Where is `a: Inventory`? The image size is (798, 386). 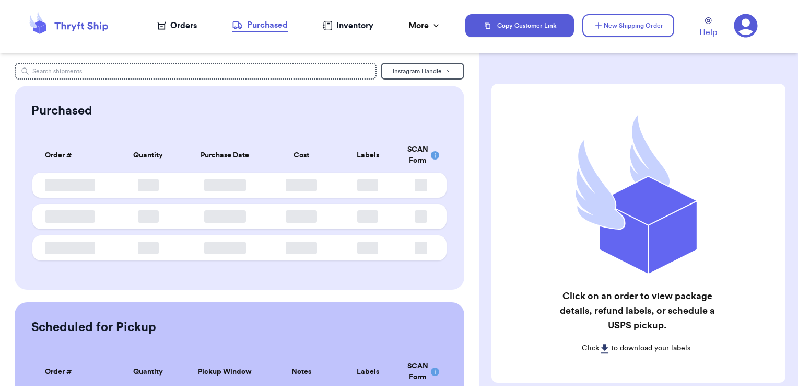
a: Inventory is located at coordinates (348, 26).